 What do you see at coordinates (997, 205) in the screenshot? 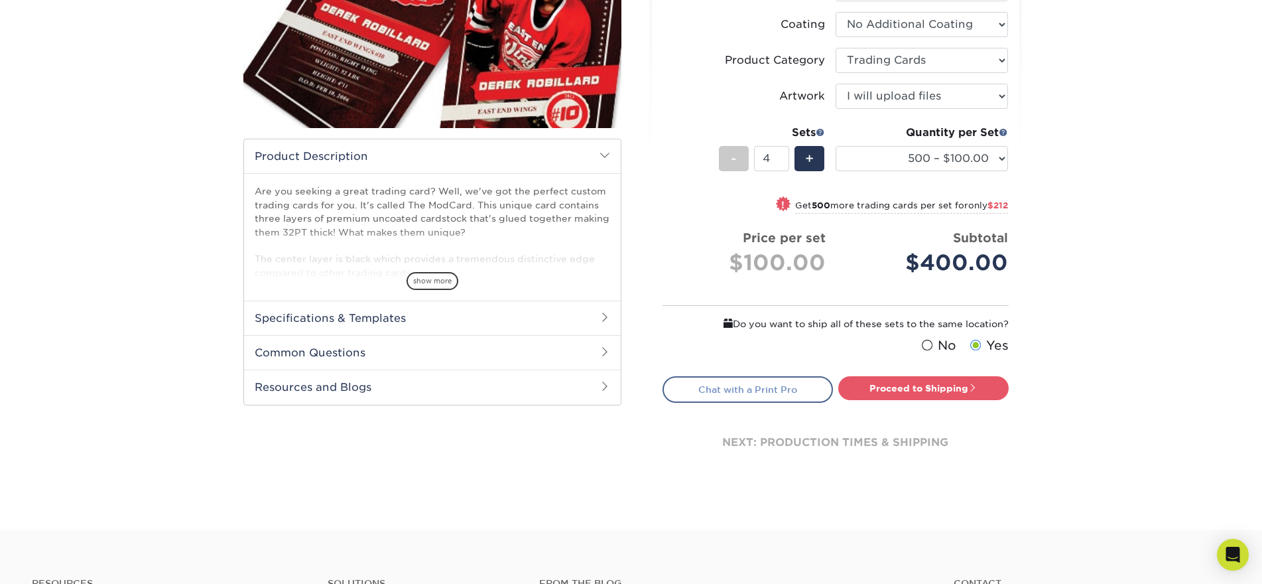
I see `span: $212` at bounding box center [997, 205].